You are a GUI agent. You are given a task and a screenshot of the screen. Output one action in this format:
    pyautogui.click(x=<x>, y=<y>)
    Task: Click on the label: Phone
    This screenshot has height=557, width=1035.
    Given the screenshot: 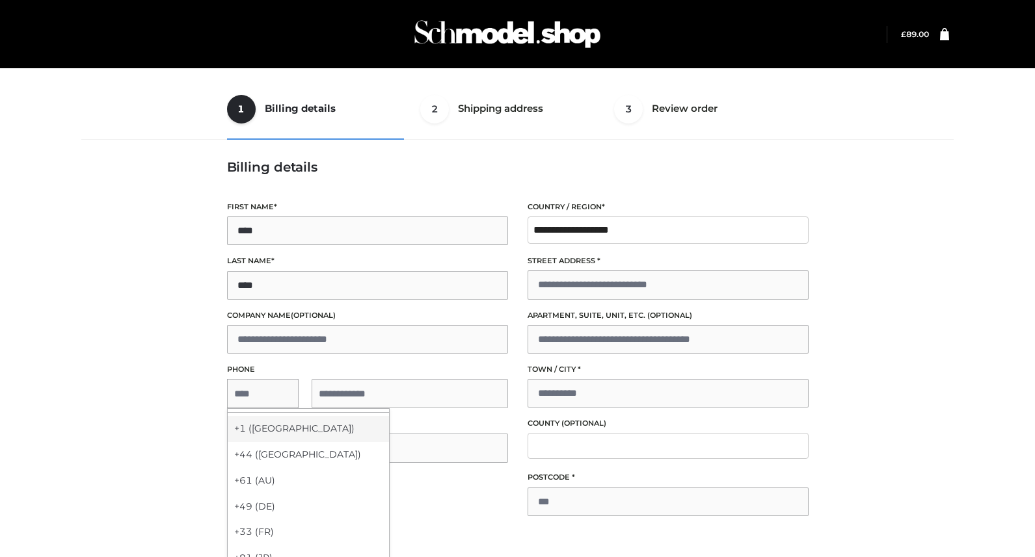 What is the action you would take?
    pyautogui.click(x=367, y=369)
    